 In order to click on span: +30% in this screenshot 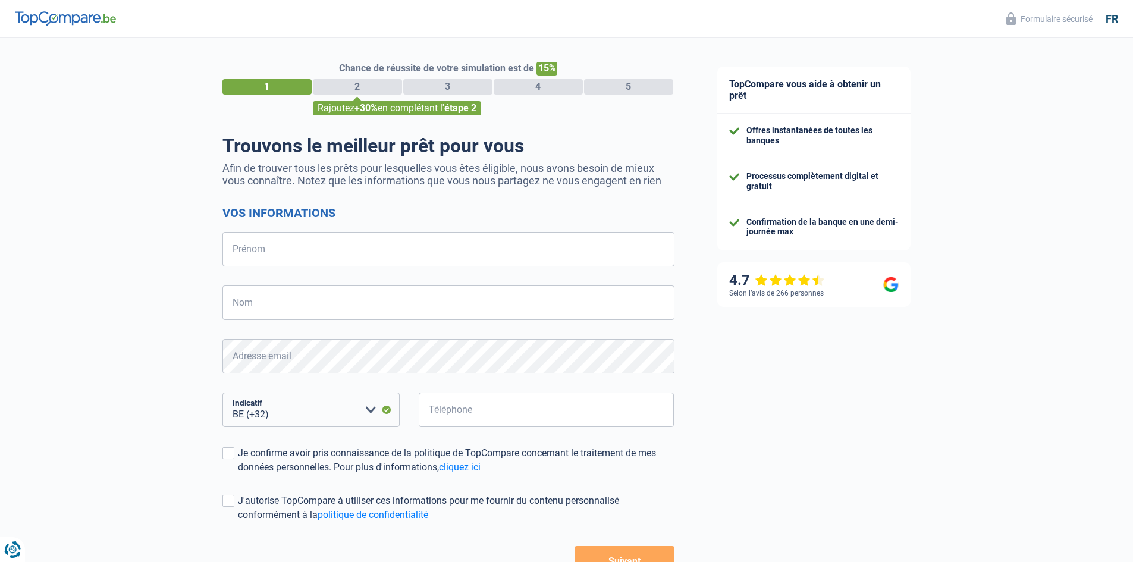, I will do `click(366, 108)`.